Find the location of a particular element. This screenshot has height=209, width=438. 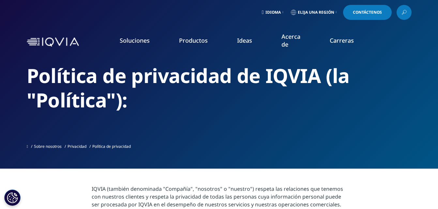

span: Contáctenos is located at coordinates (367, 12).